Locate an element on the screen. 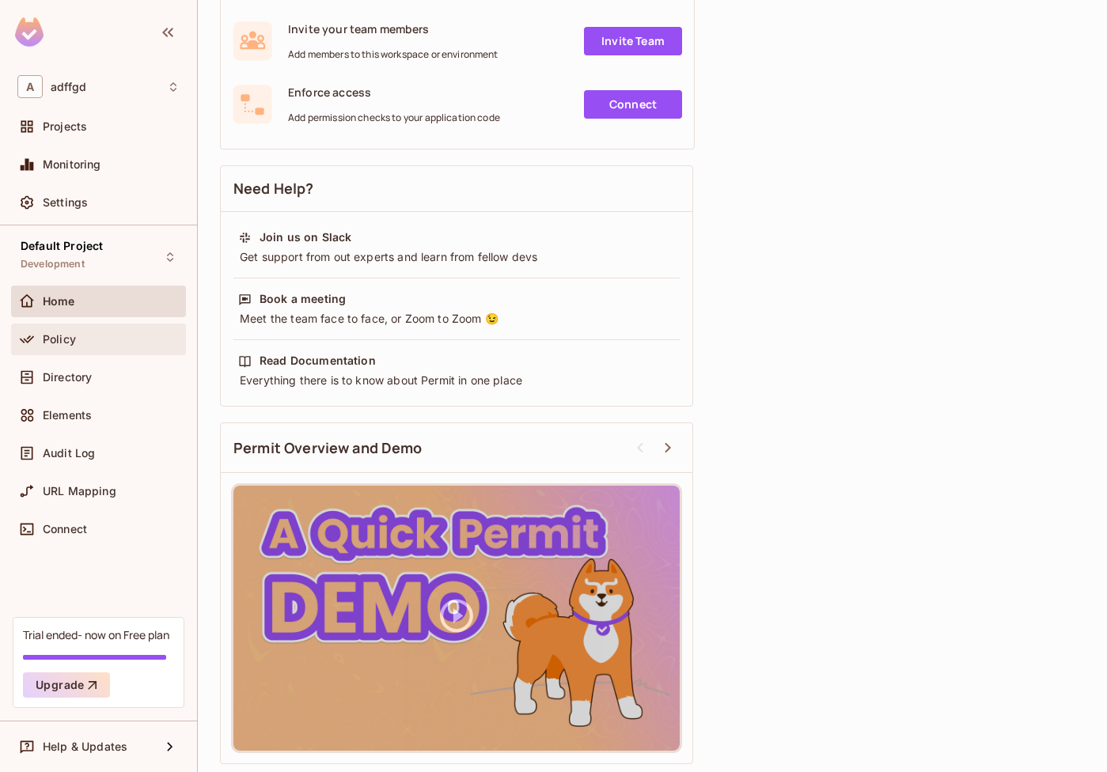 This screenshot has width=1107, height=772. span: Connect is located at coordinates (65, 529).